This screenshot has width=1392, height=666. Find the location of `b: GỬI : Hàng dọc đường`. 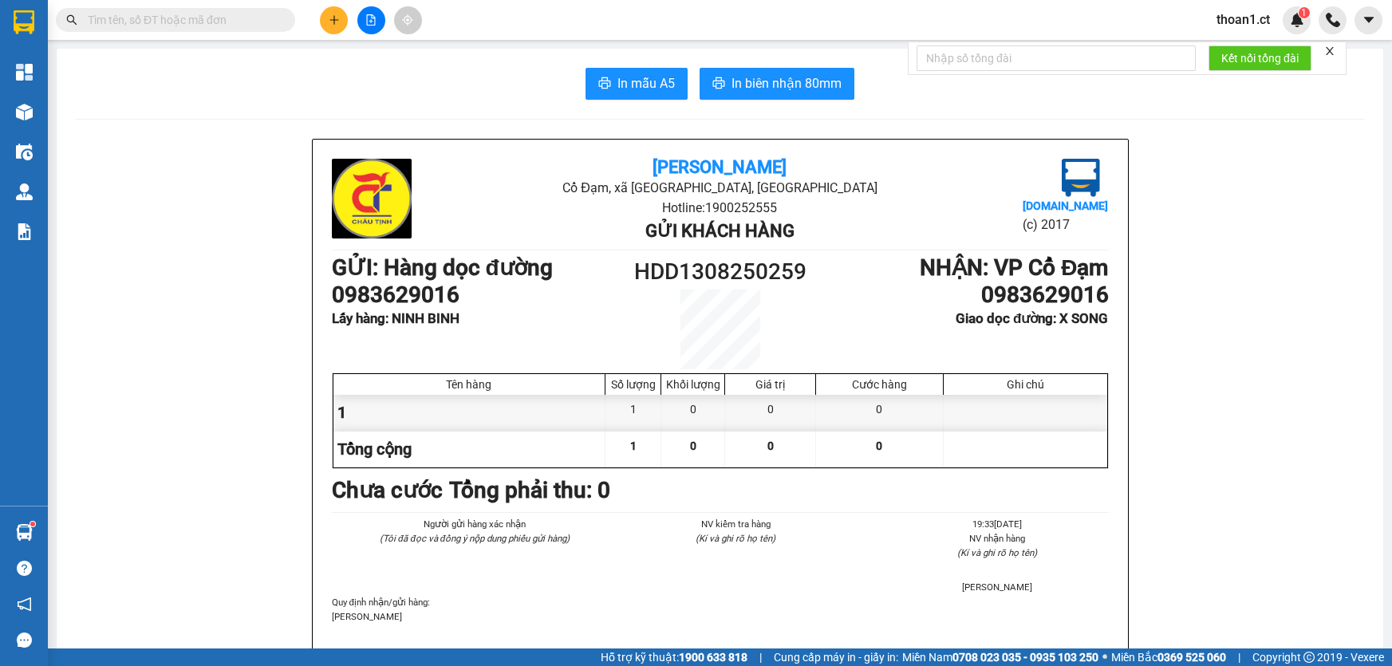

b: GỬI : Hàng dọc đường is located at coordinates (442, 267).